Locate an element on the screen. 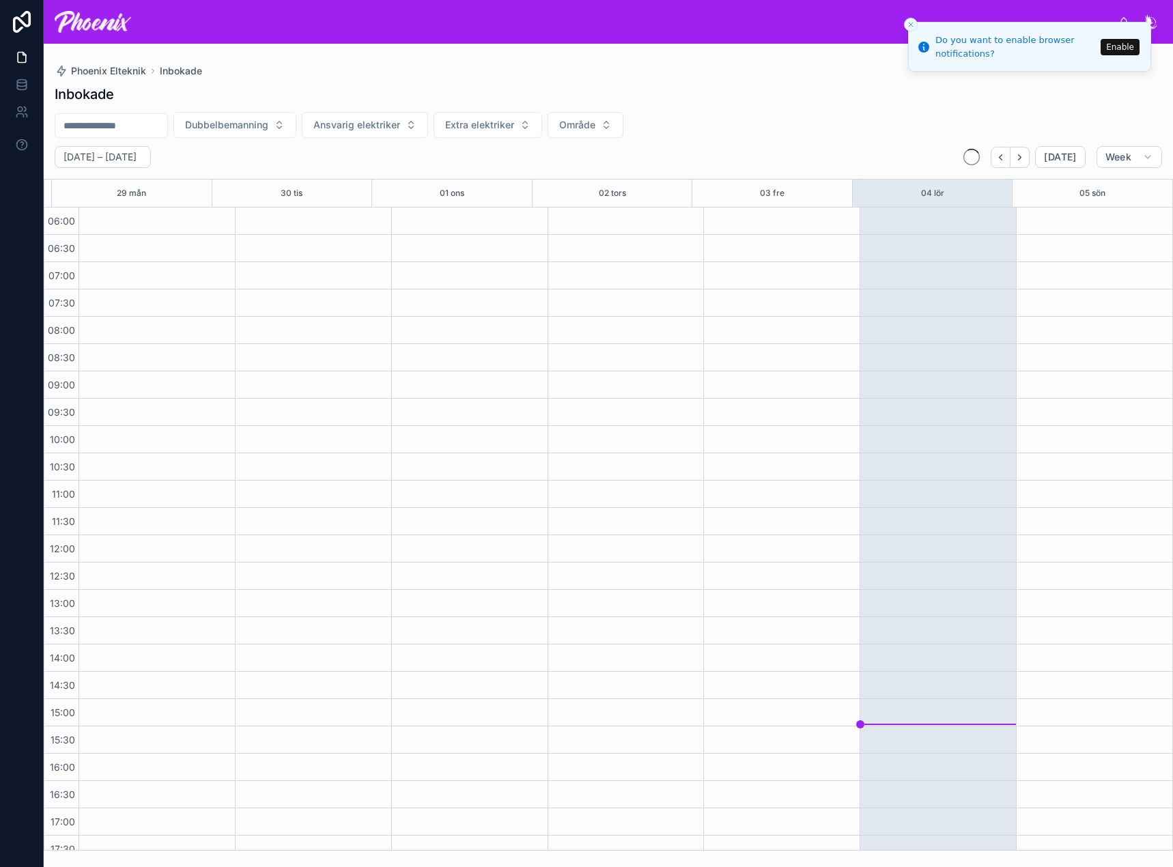 The height and width of the screenshot is (867, 1173). div: 01 ons is located at coordinates (452, 193).